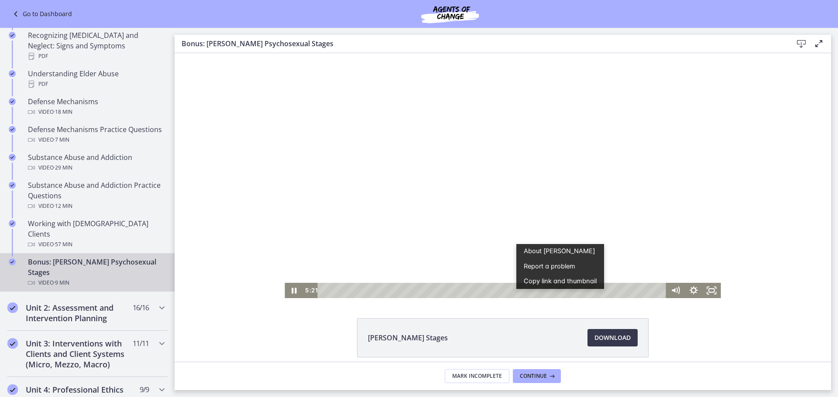 The width and height of the screenshot is (838, 397). What do you see at coordinates (318, 237) in the screenshot?
I see `div: Playbar` at bounding box center [318, 237].